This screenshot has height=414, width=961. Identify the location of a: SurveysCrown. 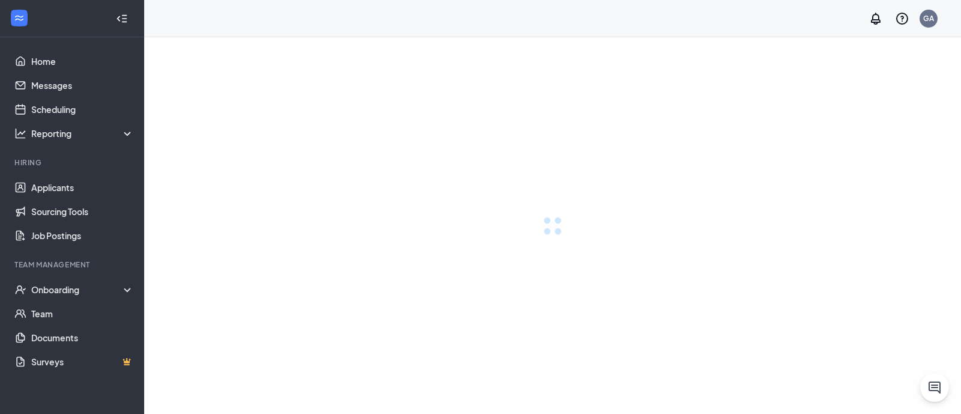
(82, 362).